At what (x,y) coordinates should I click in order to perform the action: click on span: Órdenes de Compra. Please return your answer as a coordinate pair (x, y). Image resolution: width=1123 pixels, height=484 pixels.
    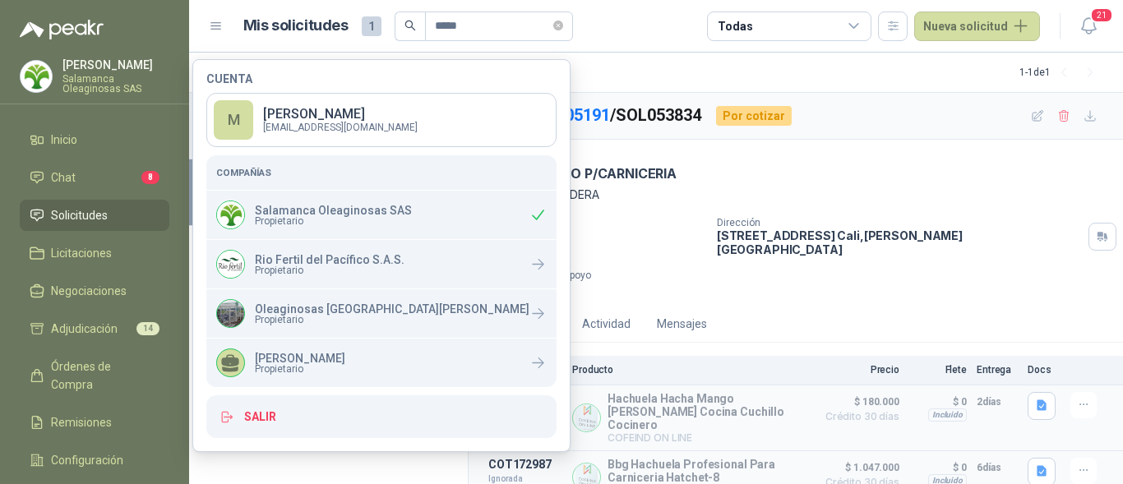
    Looking at the image, I should click on (102, 376).